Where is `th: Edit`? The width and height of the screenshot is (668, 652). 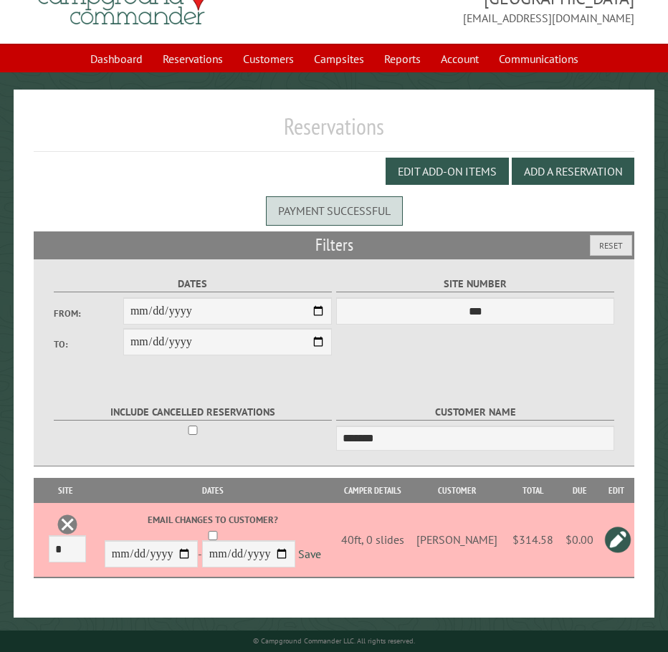 th: Edit is located at coordinates (616, 490).